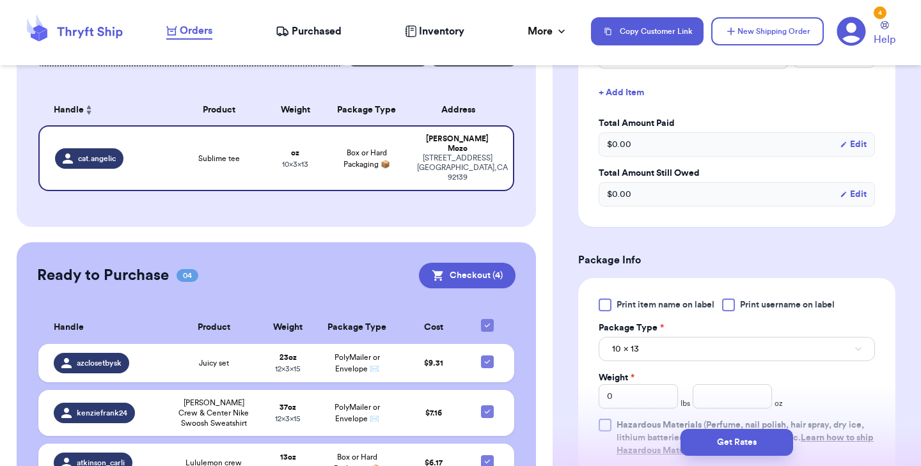 This screenshot has height=466, width=921. Describe the element at coordinates (99, 363) in the screenshot. I see `span: azclosetbysk` at that location.